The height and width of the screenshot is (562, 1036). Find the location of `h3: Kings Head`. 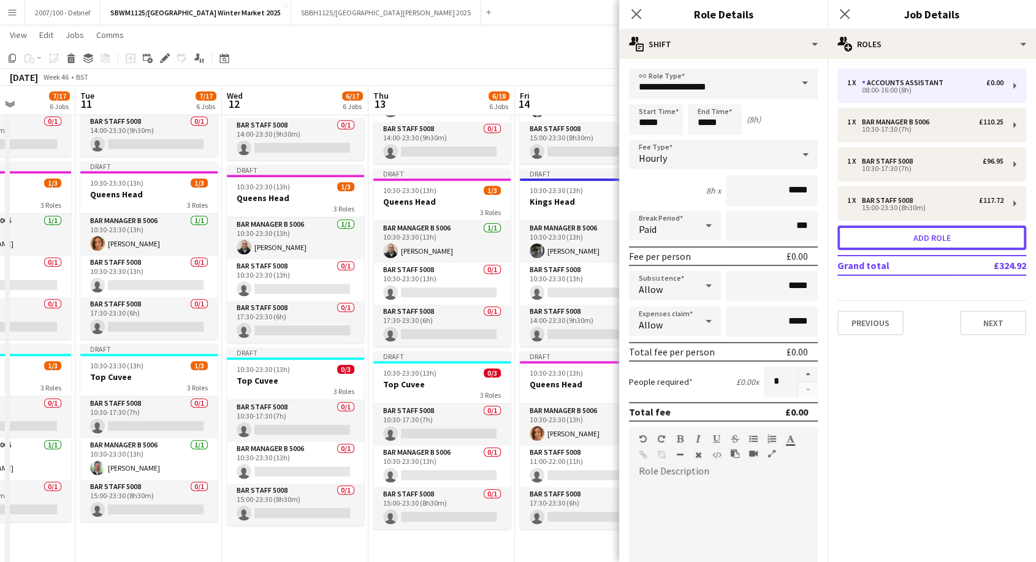

h3: Kings Head is located at coordinates (589, 202).